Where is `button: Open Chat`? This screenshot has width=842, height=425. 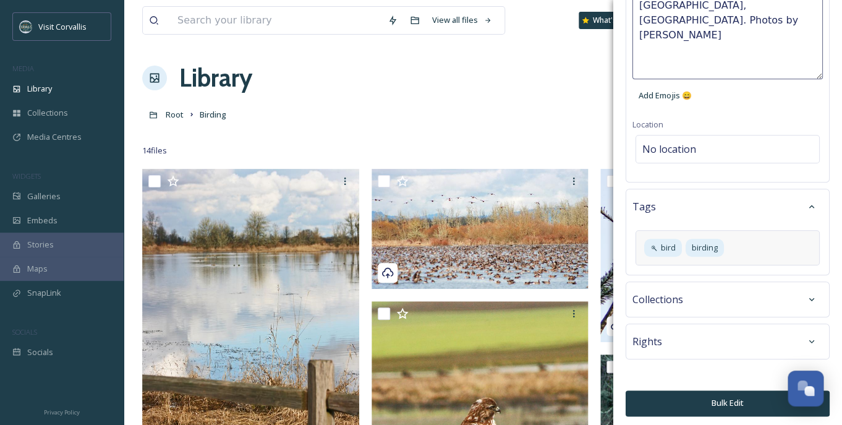 button: Open Chat is located at coordinates (806, 388).